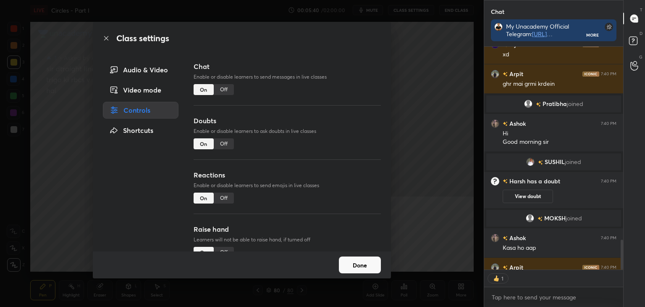  I want to click on div: Video mode, so click(141, 90).